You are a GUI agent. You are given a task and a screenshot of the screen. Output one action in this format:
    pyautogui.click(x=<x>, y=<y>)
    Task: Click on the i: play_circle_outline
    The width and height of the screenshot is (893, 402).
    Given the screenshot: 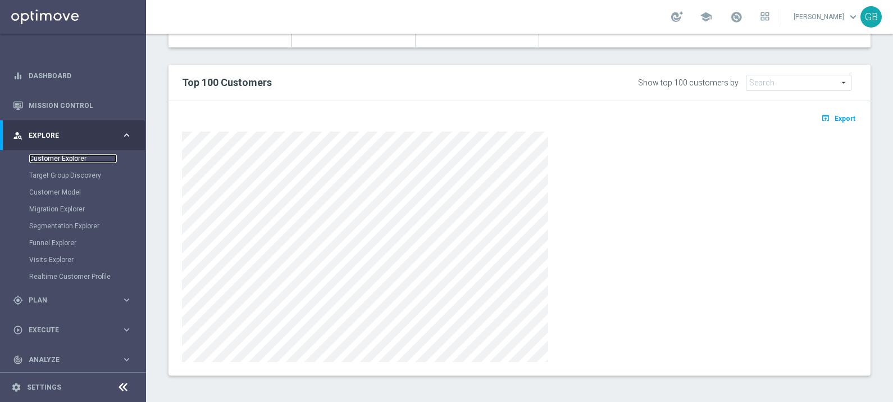 What is the action you would take?
    pyautogui.click(x=18, y=330)
    